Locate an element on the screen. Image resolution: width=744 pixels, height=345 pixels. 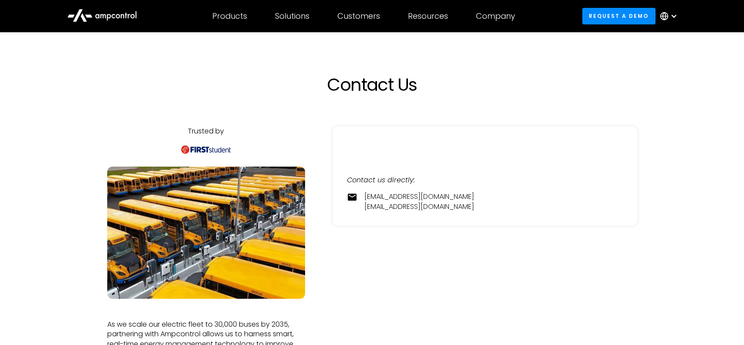
div: Customers is located at coordinates (359, 16).